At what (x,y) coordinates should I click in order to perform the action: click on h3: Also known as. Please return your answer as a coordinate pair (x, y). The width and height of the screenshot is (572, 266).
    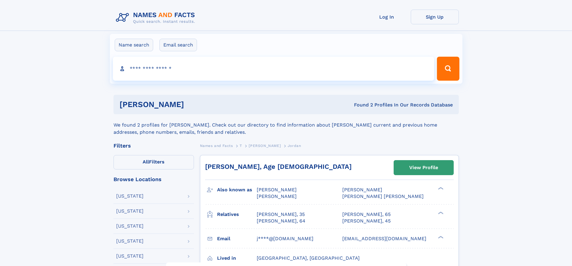
    Looking at the image, I should click on (237, 190).